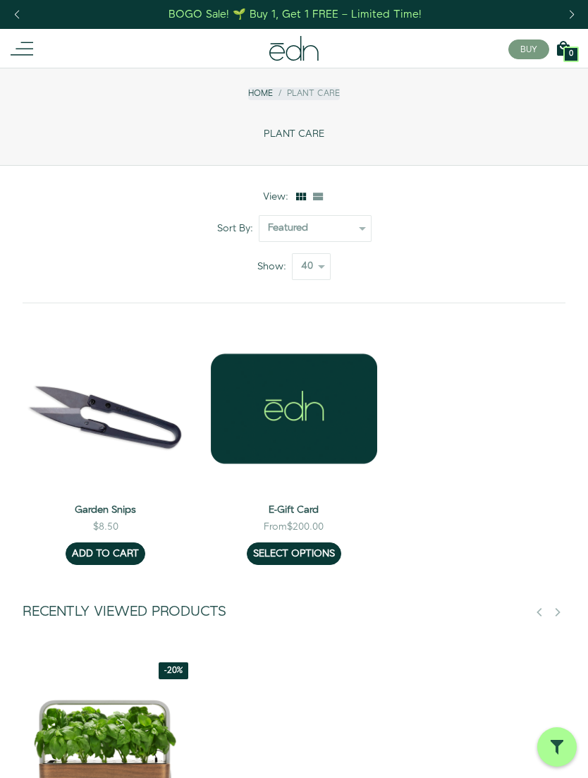 The width and height of the screenshot is (588, 778). What do you see at coordinates (293, 527) in the screenshot?
I see `div: From` at bounding box center [293, 527].